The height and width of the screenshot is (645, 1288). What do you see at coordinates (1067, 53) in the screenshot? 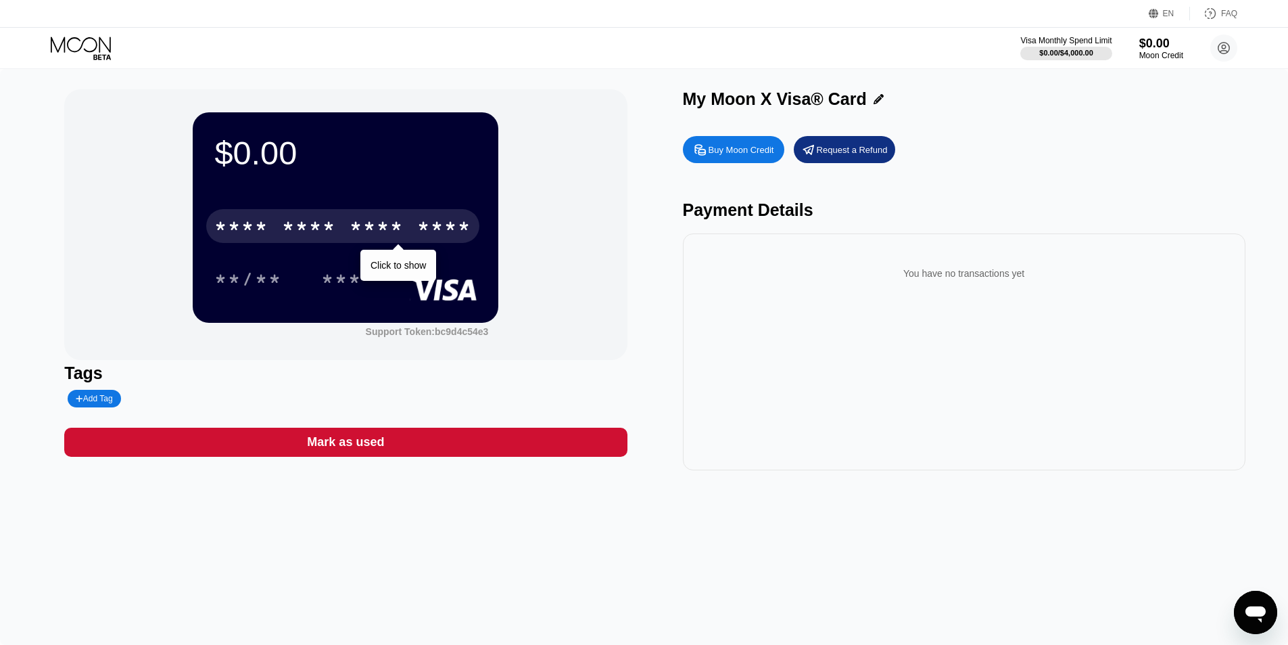
I see `div: $0.00 / $4,000.00` at bounding box center [1067, 53].